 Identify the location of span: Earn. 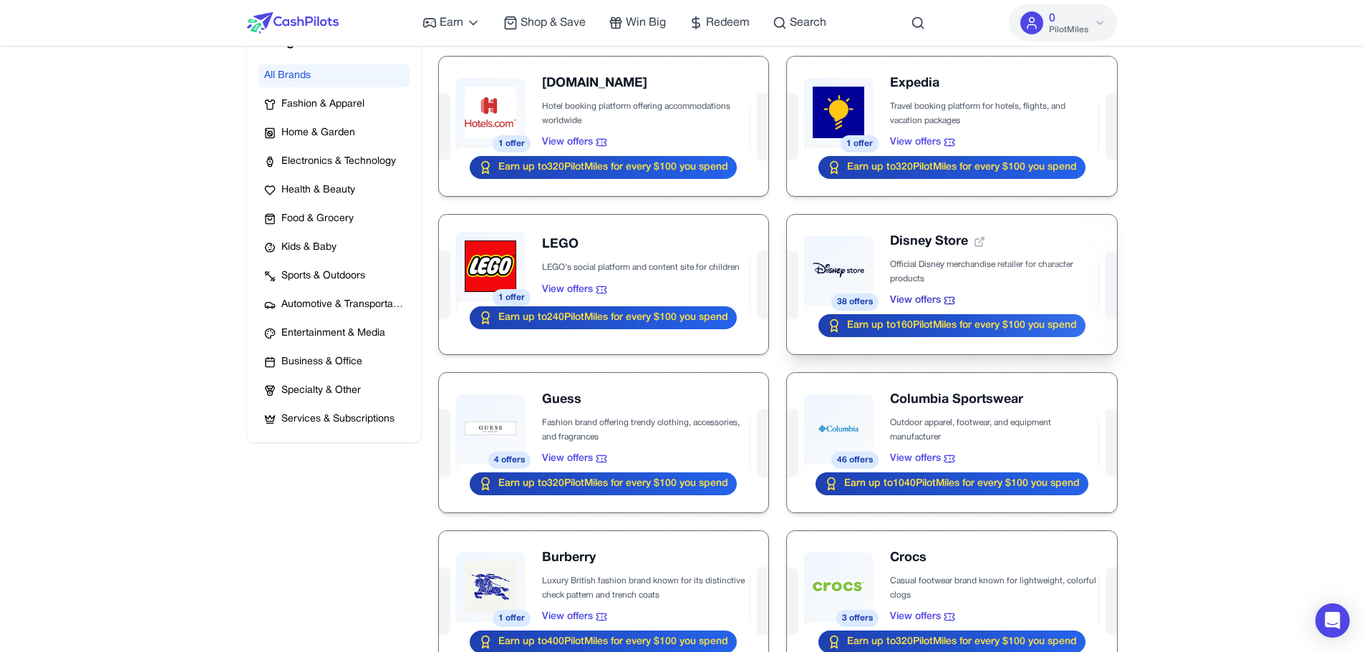
(451, 23).